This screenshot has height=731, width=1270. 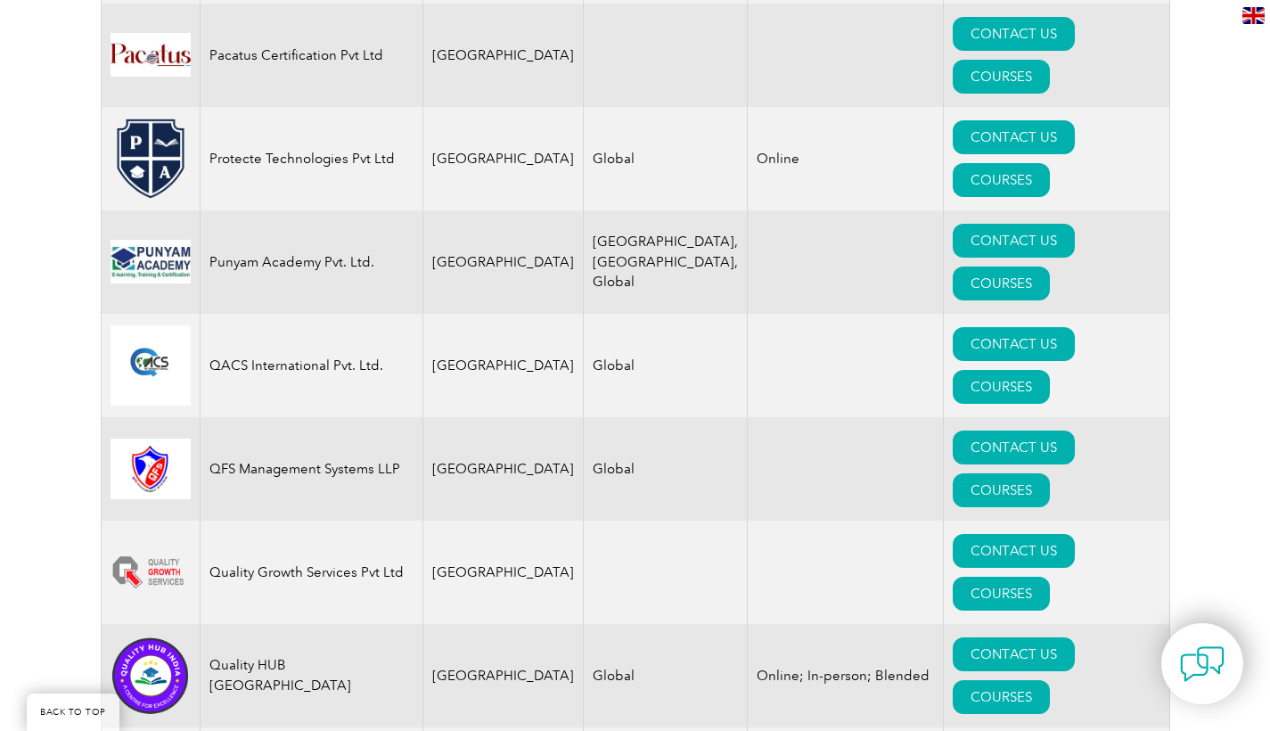 What do you see at coordinates (151, 159) in the screenshot?
I see `img: cda1a11f-79ac-ef11-b8e8-000d3acc3d9c-logo.png` at bounding box center [151, 159].